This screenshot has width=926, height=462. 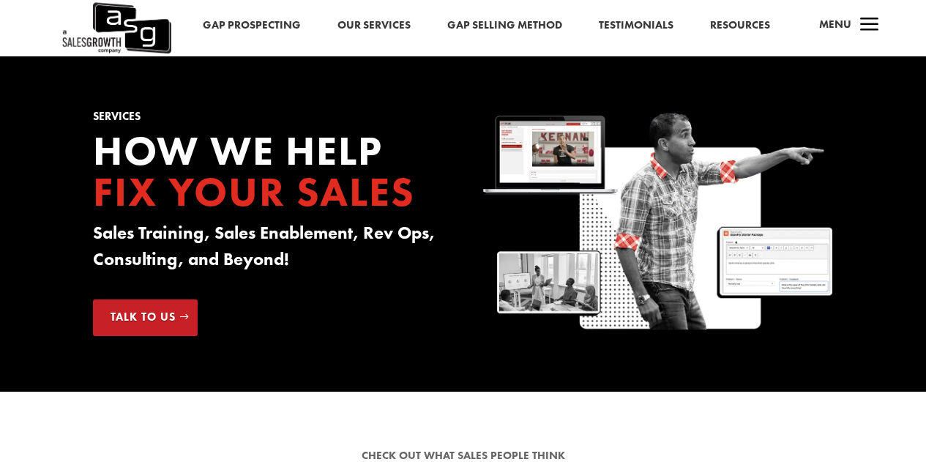 I want to click on span: Fix your Sales, so click(x=254, y=192).